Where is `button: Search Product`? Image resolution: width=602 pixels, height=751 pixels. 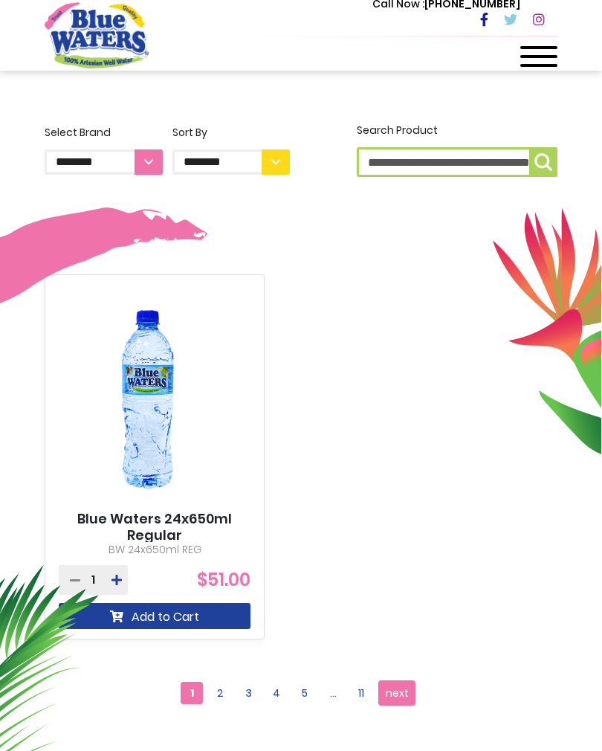 button: Search Product is located at coordinates (543, 162).